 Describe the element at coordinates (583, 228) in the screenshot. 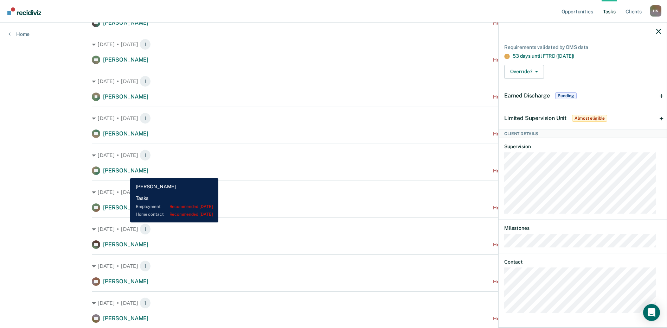

I see `dt: Milestones` at that location.